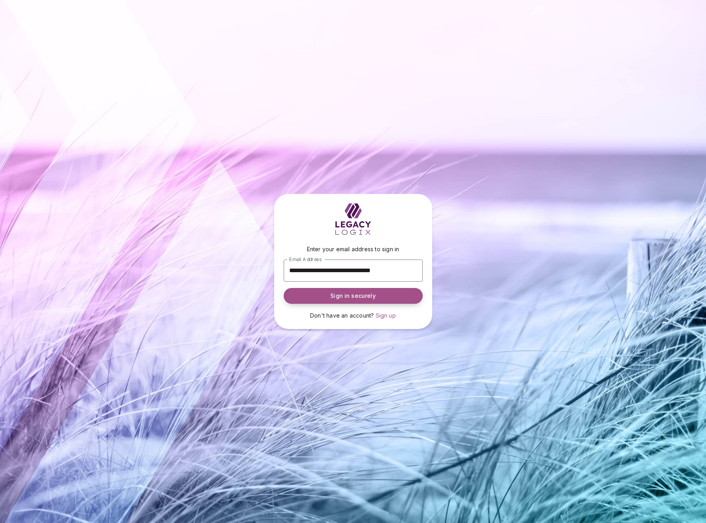  What do you see at coordinates (386, 315) in the screenshot?
I see `span: Sign up` at bounding box center [386, 315].